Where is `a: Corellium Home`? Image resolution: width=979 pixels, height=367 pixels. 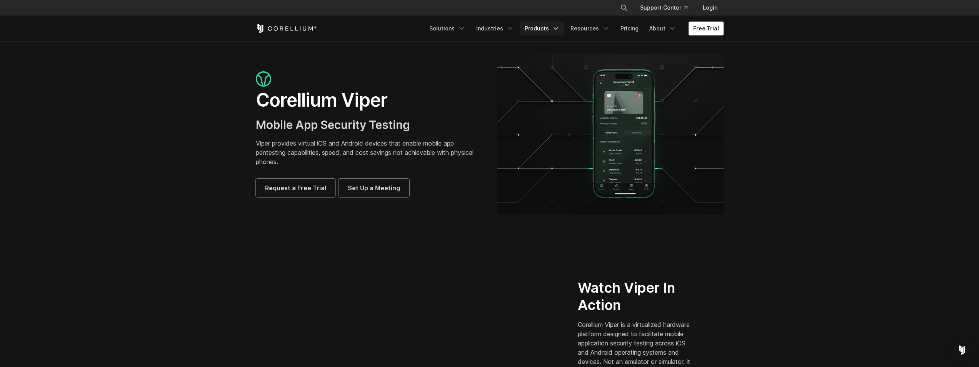
a: Corellium Home is located at coordinates (286, 28).